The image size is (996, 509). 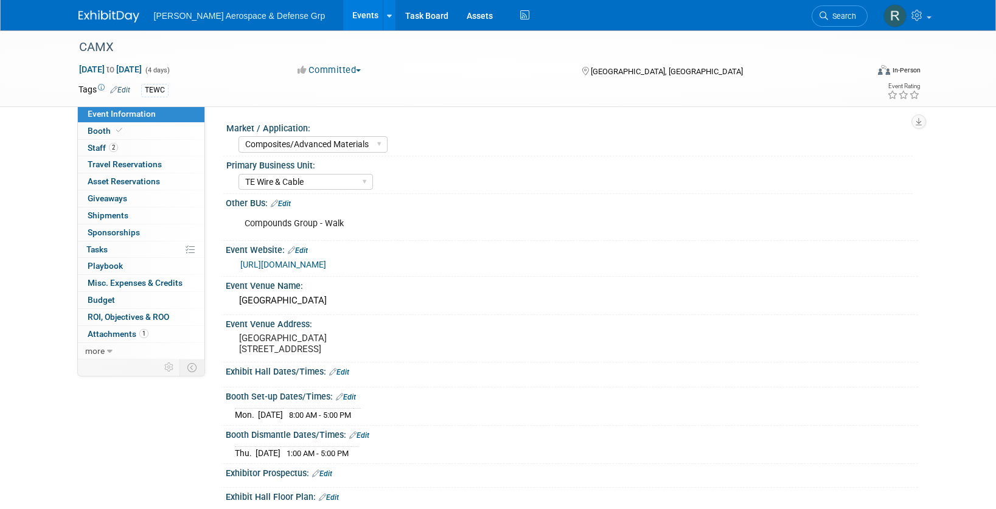 What do you see at coordinates (141, 198) in the screenshot?
I see `a: Giveaways` at bounding box center [141, 198].